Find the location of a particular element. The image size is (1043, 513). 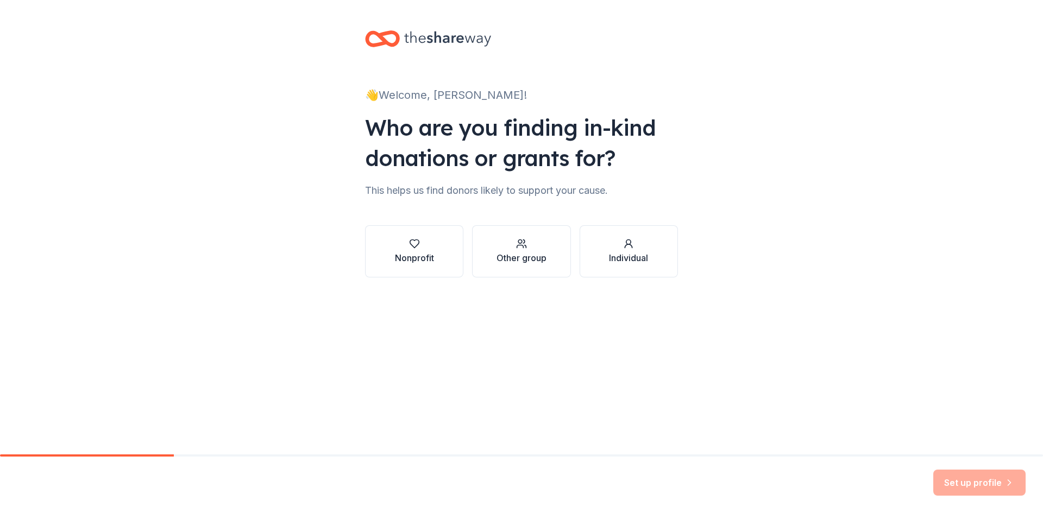

button: Other group is located at coordinates (521, 251).